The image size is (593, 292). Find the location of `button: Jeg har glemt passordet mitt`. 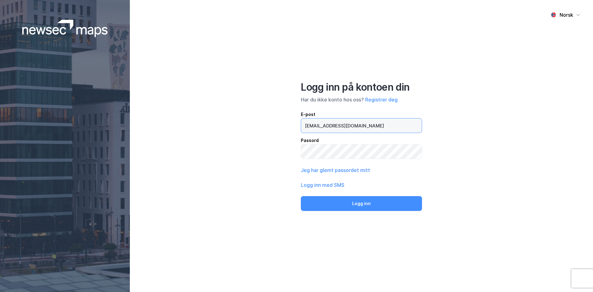

button: Jeg har glemt passordet mitt is located at coordinates (335, 170).